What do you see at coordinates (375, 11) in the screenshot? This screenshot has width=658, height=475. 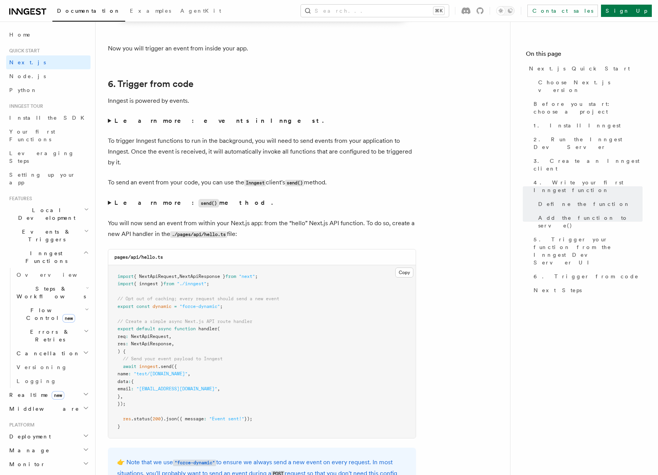 I see `button: Search...⌘K` at bounding box center [375, 11].